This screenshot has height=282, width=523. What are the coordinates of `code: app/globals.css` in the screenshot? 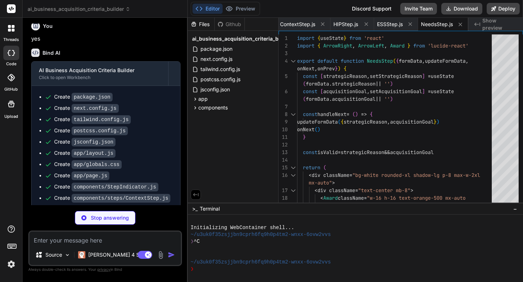 It's located at (97, 165).